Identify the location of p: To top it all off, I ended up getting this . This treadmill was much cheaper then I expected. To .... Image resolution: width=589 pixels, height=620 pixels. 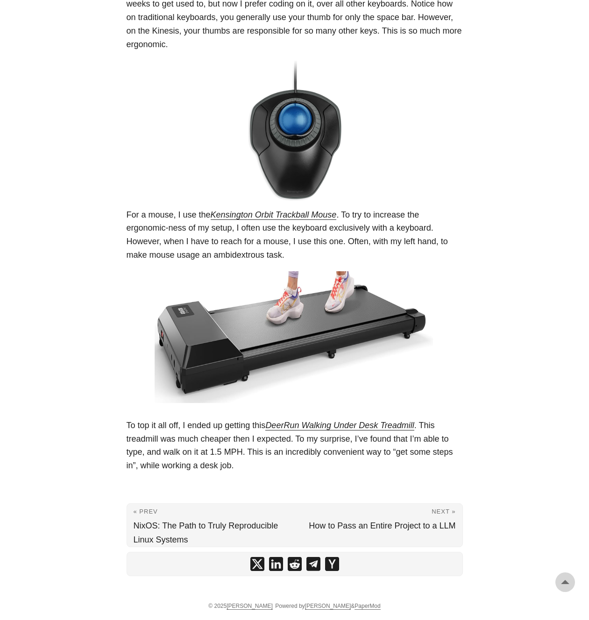
(295, 446).